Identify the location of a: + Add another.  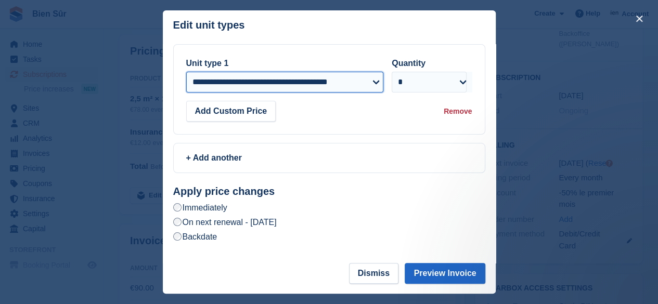
(329, 158).